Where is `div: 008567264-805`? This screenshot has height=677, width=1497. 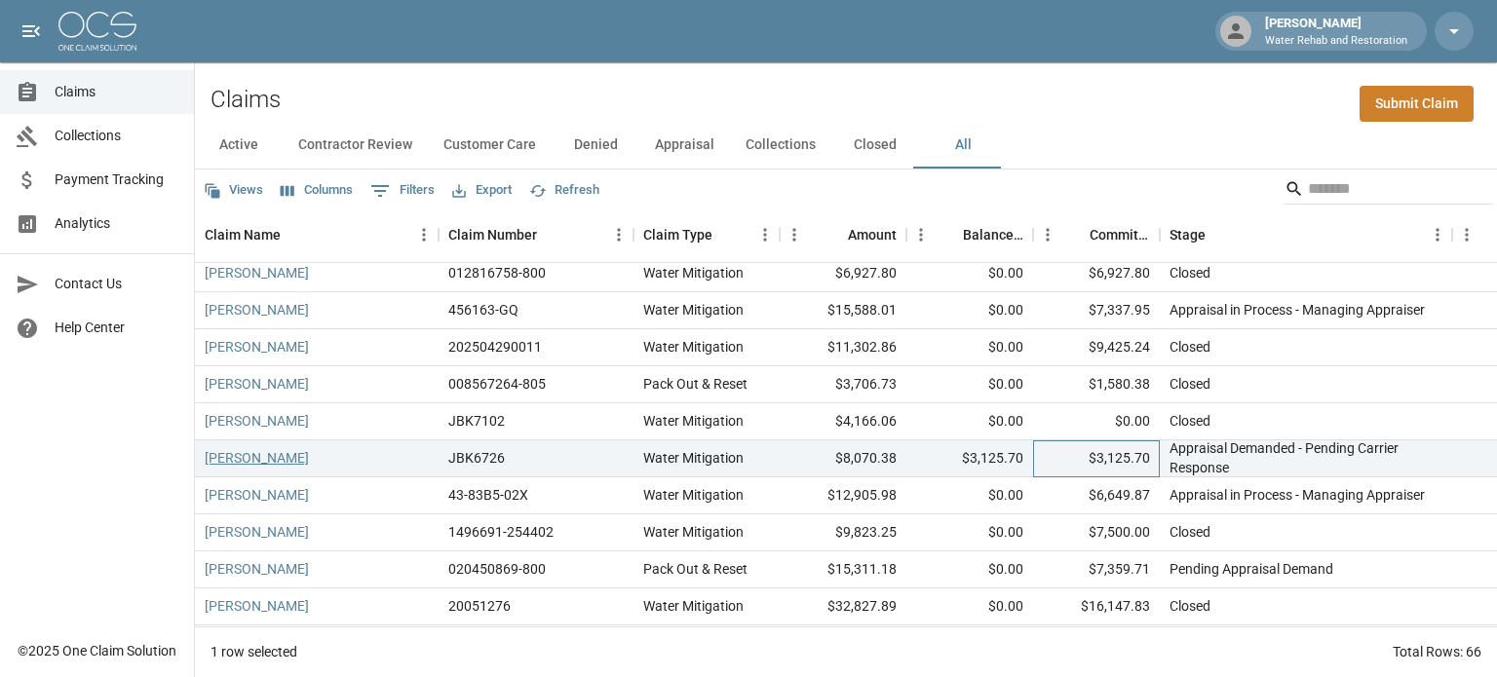
div: 008567264-805 is located at coordinates (497, 384).